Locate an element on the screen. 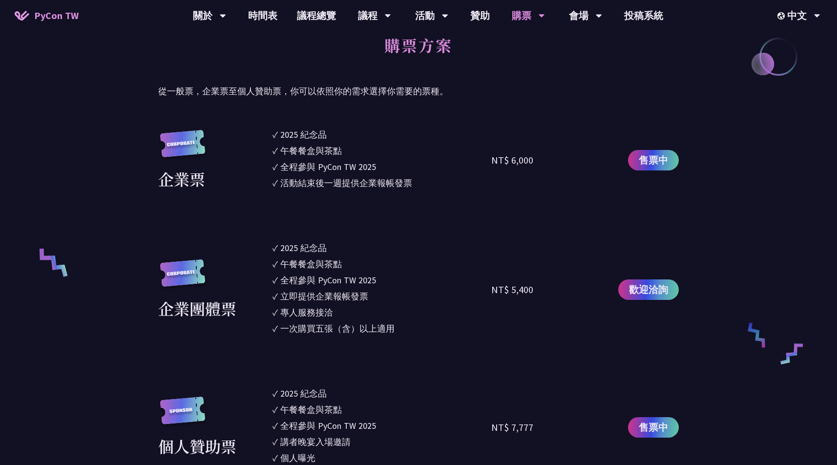  img: sponsor.43e6a3a.svg is located at coordinates (183, 415).